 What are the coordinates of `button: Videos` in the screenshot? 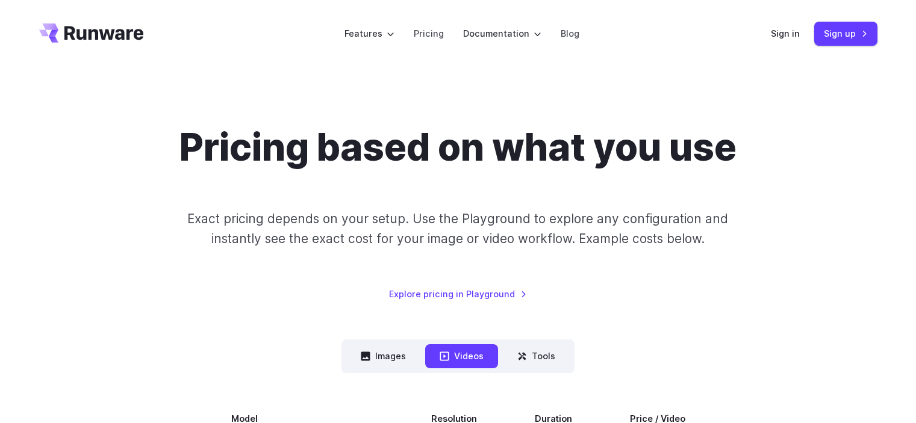 It's located at (461, 356).